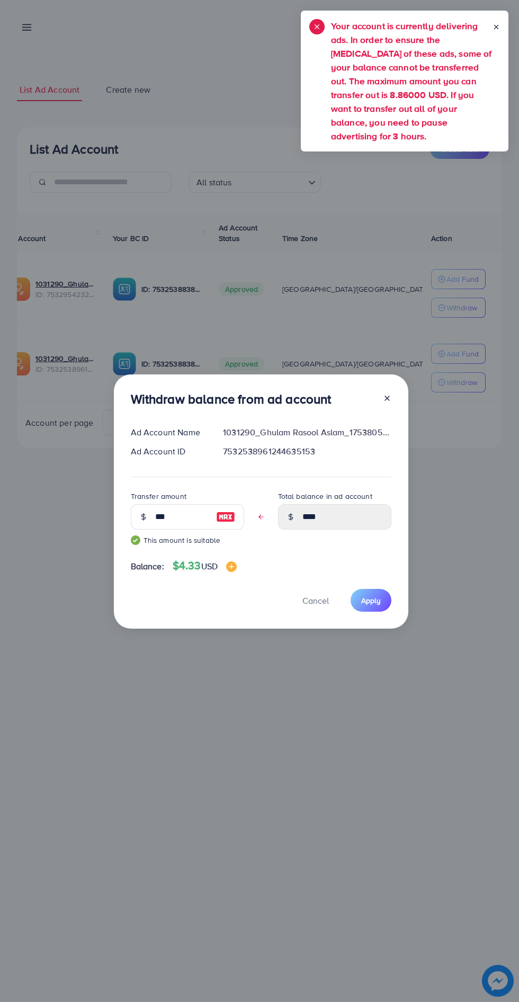 Image resolution: width=519 pixels, height=1002 pixels. Describe the element at coordinates (136, 540) in the screenshot. I see `img: guide` at that location.